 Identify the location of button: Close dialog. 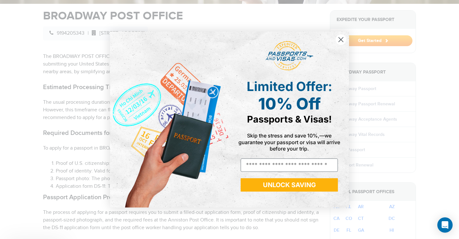
(341, 39).